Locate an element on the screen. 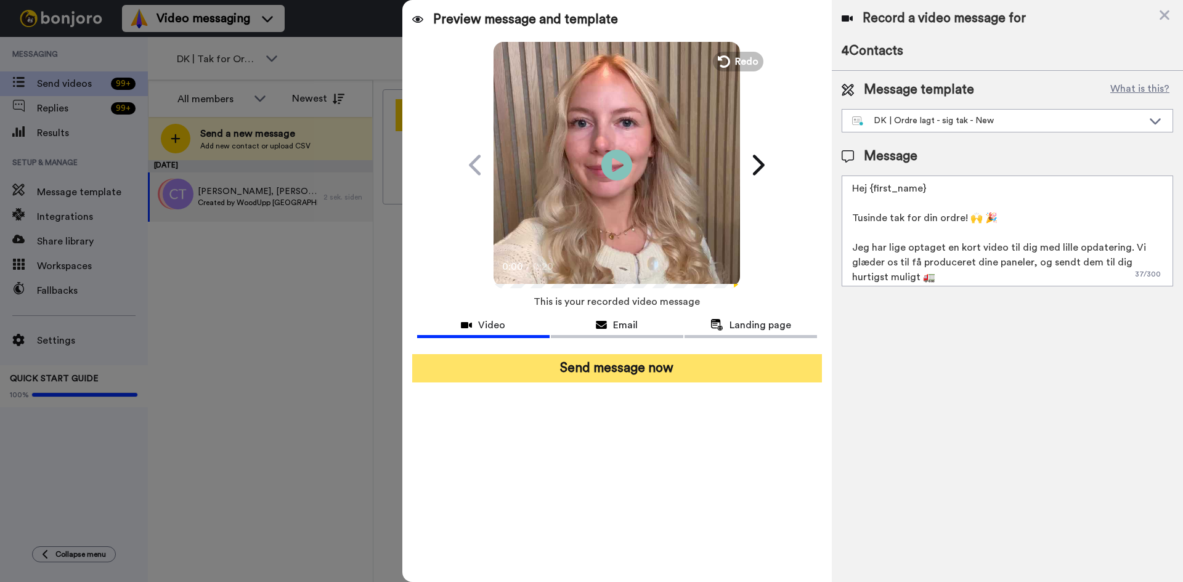 Image resolution: width=1183 pixels, height=582 pixels. img: nextgen-template.svg is located at coordinates (858, 121).